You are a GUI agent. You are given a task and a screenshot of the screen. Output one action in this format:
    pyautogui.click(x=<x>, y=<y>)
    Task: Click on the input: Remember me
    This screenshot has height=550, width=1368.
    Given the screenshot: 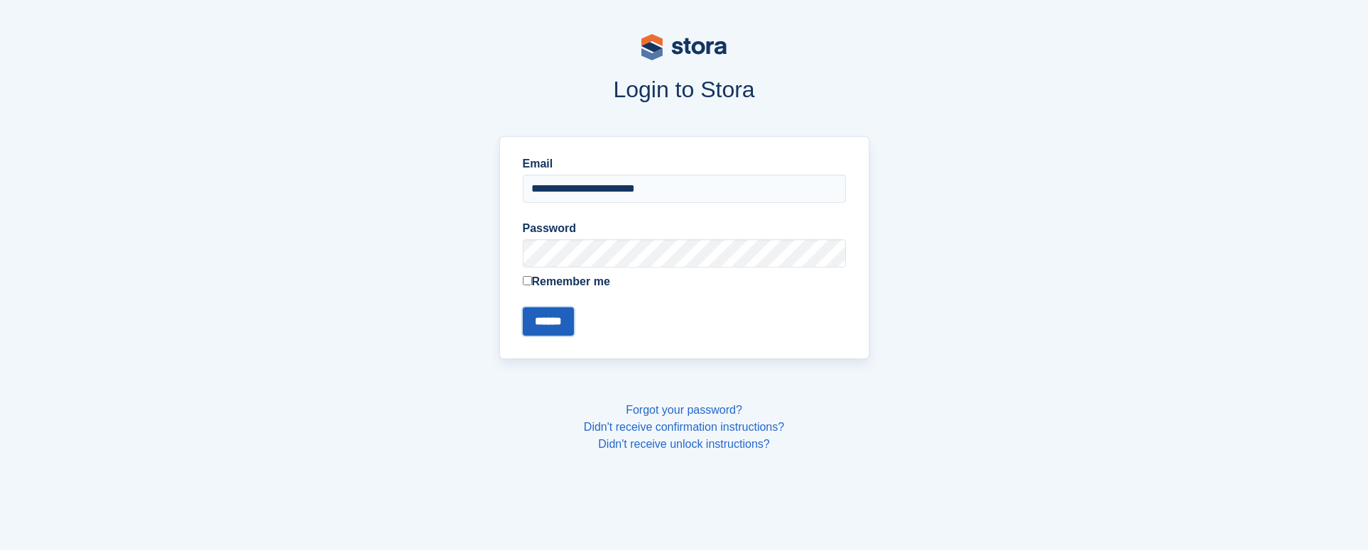 What is the action you would take?
    pyautogui.click(x=527, y=280)
    